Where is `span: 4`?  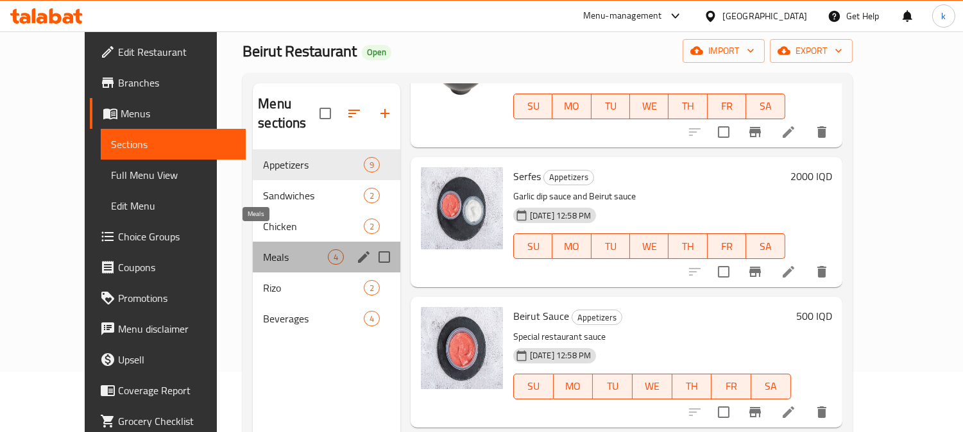 span: 4 is located at coordinates (335, 257).